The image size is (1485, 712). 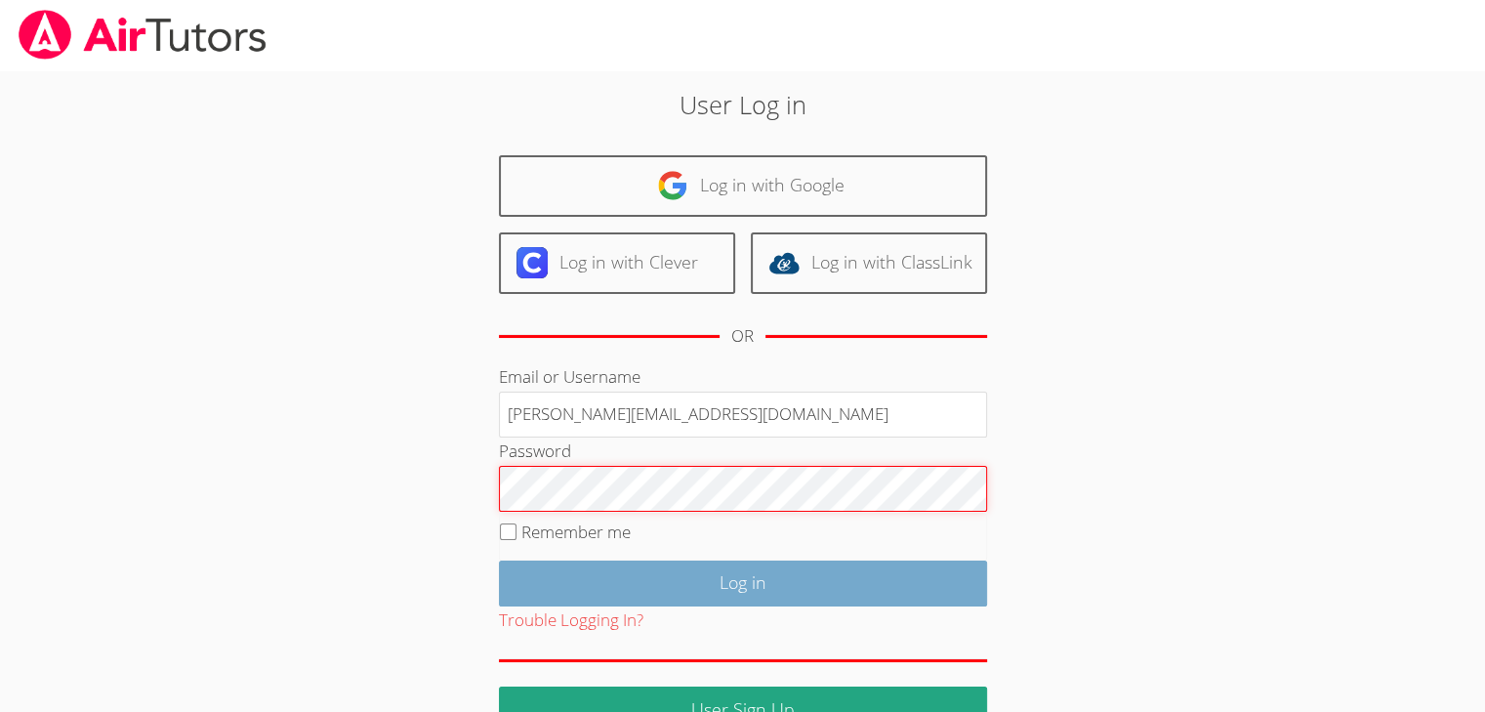 I want to click on label: Email or Username, so click(x=569, y=376).